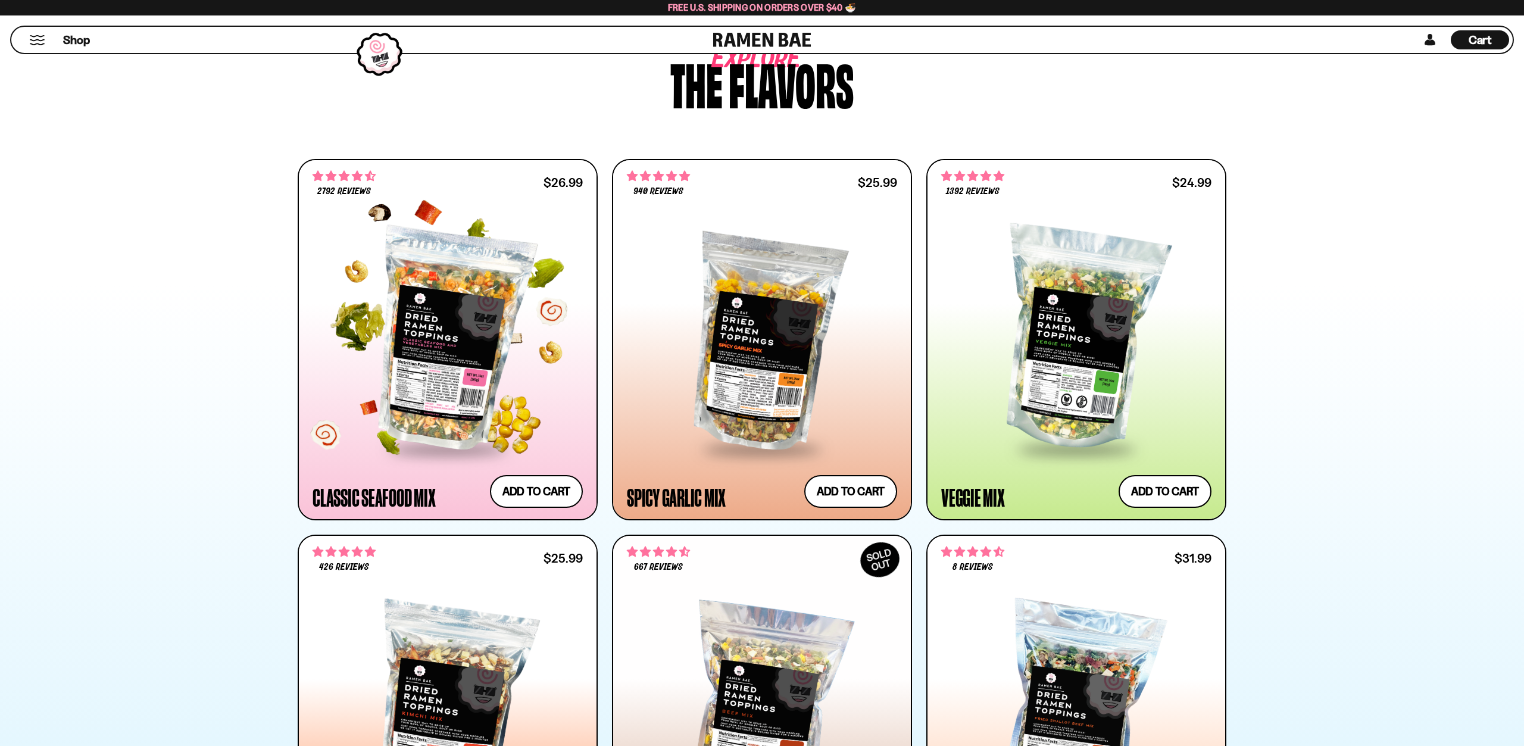  Describe the element at coordinates (374, 497) in the screenshot. I see `div: Classic Seafood Mix` at that location.